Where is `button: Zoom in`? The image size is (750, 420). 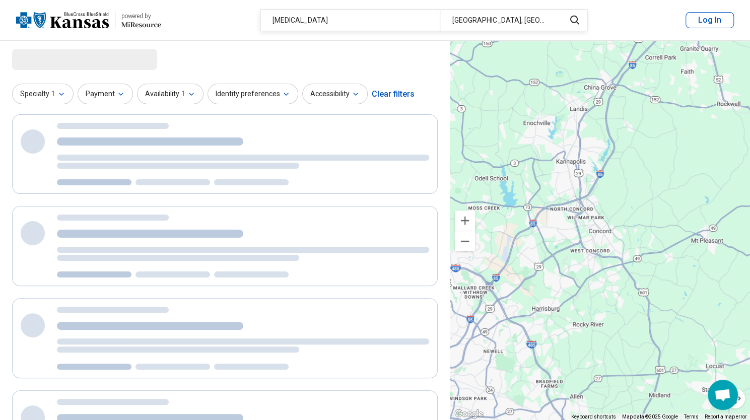
button: Zoom in is located at coordinates (465, 221).